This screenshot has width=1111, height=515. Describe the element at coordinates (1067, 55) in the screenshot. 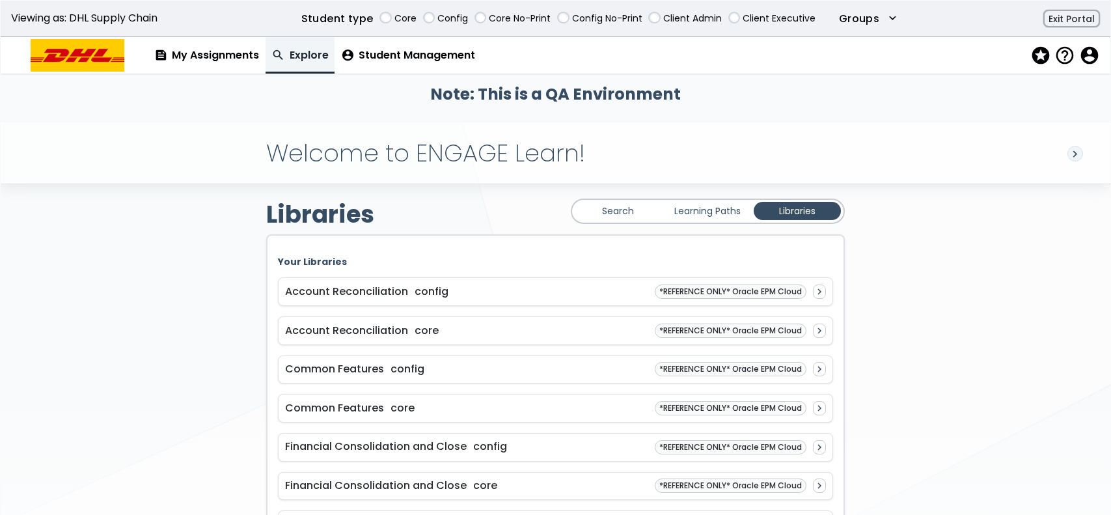

I see `button: Help` at that location.